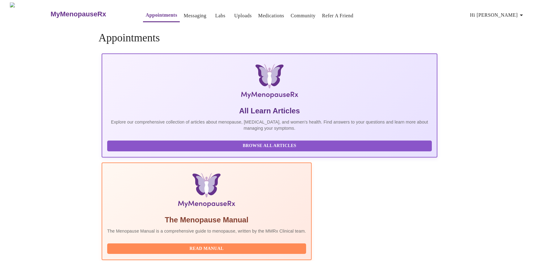 The height and width of the screenshot is (261, 539). Describe the element at coordinates (90, 14) in the screenshot. I see `a: MyMenopauseRx` at that location.